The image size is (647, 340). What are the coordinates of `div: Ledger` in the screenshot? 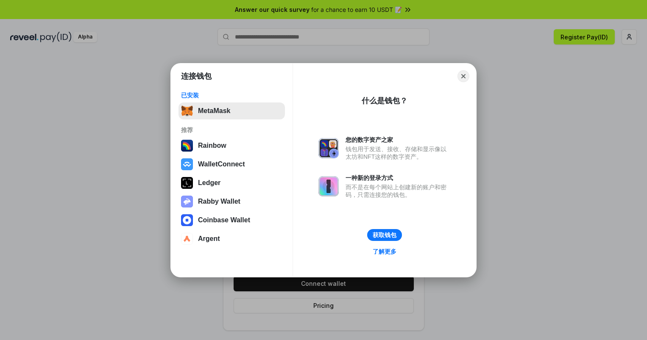 It's located at (209, 183).